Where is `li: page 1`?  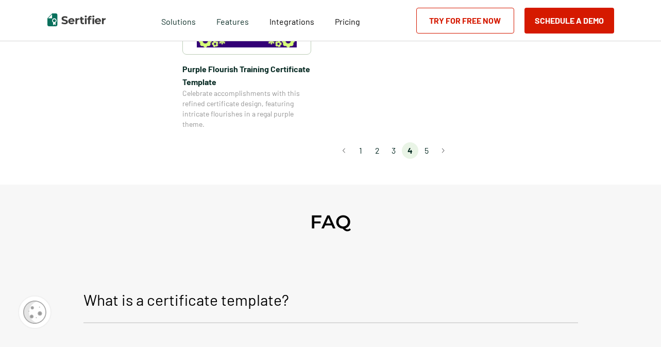 li: page 1 is located at coordinates (360, 150).